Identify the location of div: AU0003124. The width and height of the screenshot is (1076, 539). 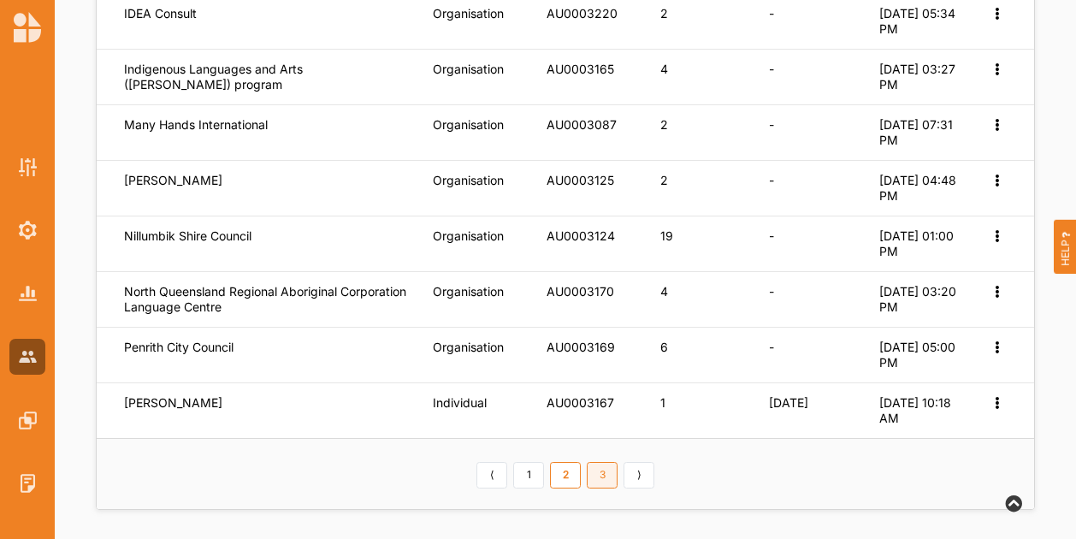
(591, 236).